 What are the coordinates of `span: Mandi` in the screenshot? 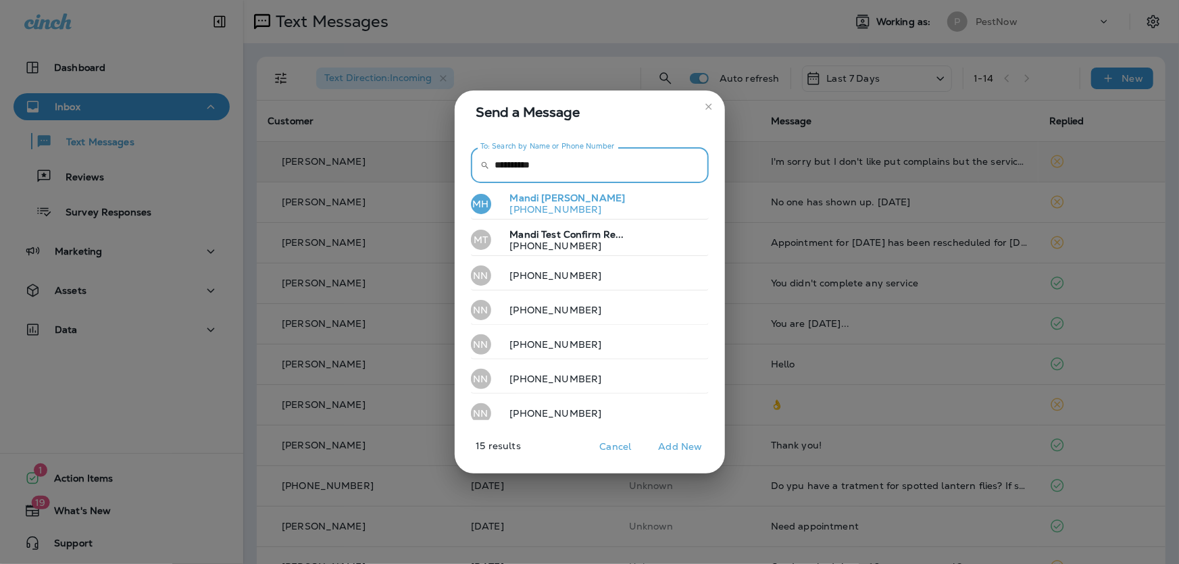 It's located at (524, 198).